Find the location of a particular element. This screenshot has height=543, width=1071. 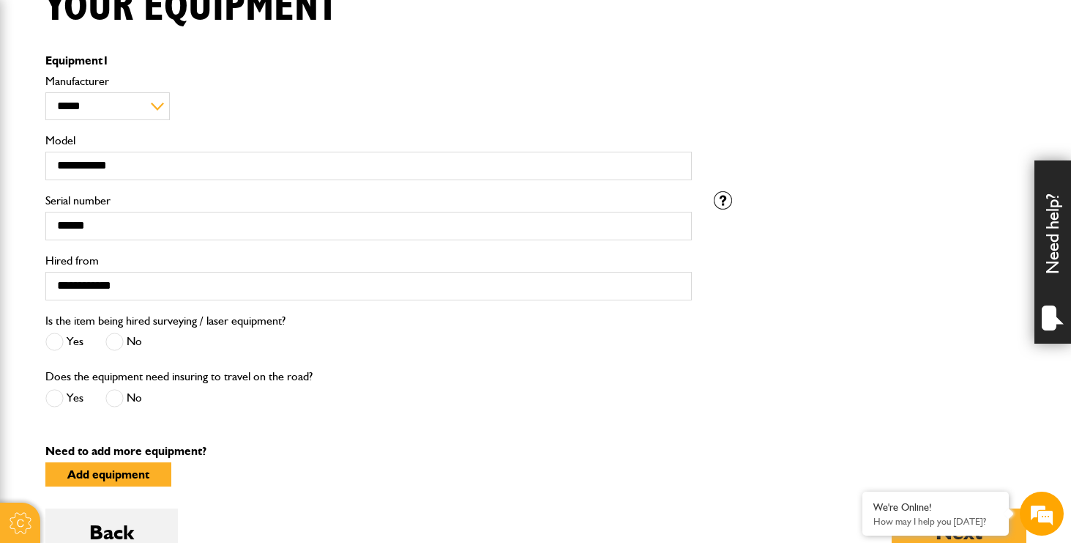

div: Need help? is located at coordinates (1053, 252).